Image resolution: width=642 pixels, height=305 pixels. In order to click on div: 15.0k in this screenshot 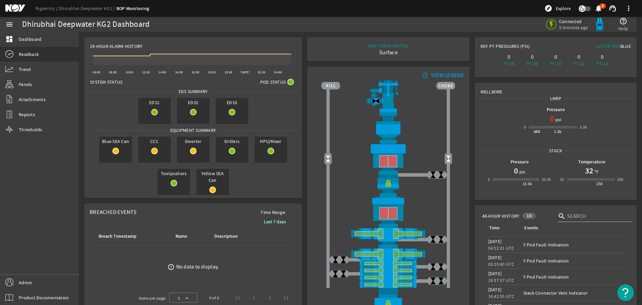, I will do `click(528, 184)`.